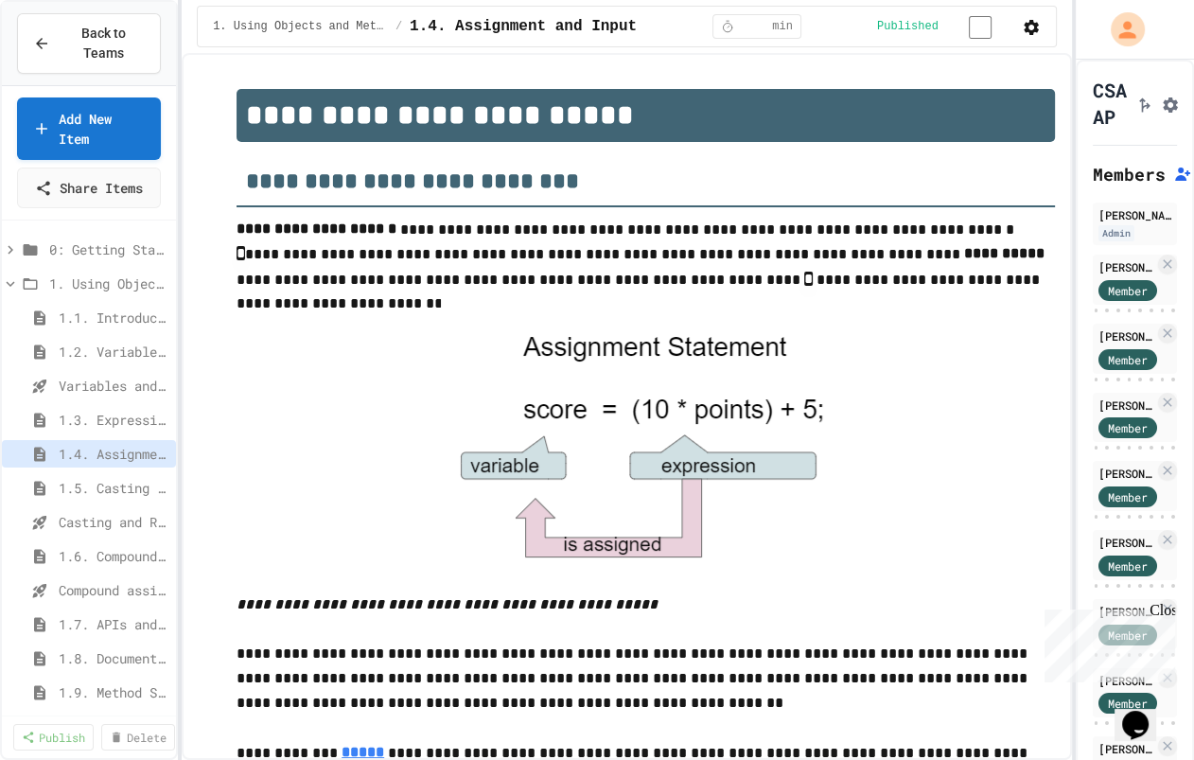 This screenshot has height=760, width=1194. What do you see at coordinates (114, 317) in the screenshot?
I see `span: 1.1. Introduction to Algorithms, Programming, and Compilers` at bounding box center [114, 317].